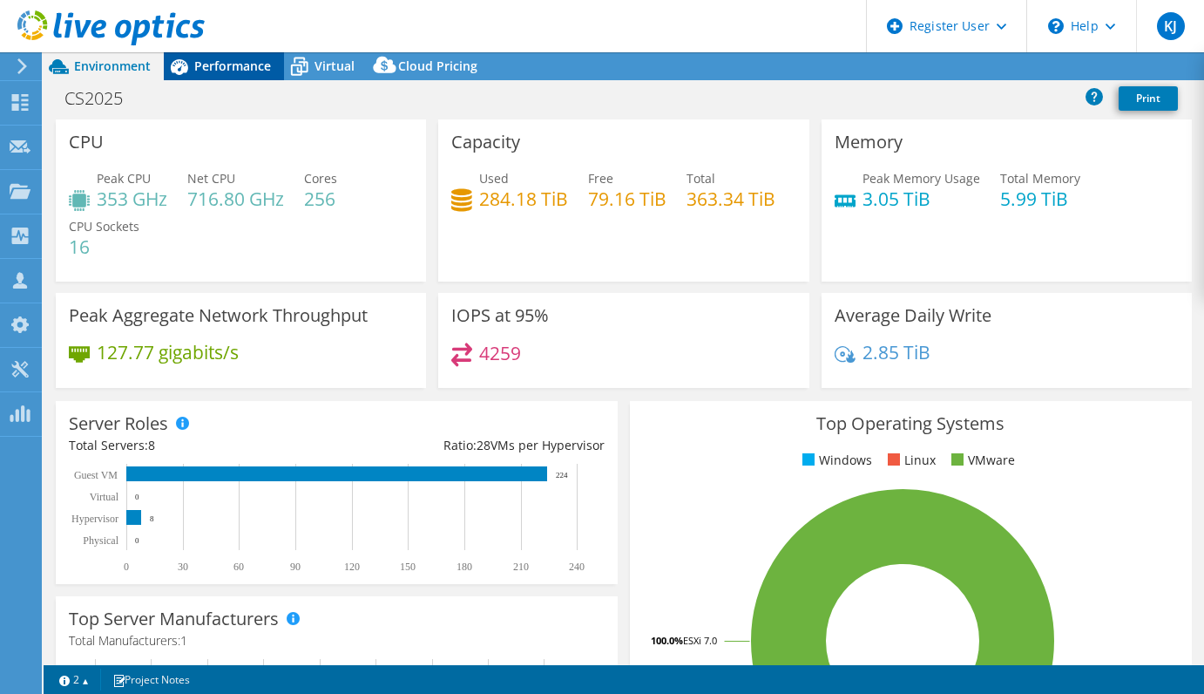 Image resolution: width=1204 pixels, height=694 pixels. I want to click on text: 8, so click(152, 518).